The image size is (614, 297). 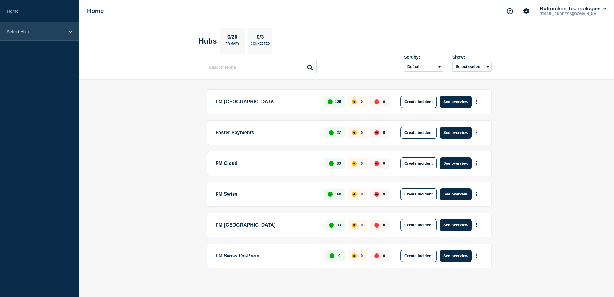 What do you see at coordinates (472, 67) in the screenshot?
I see `button: Select option` at bounding box center [472, 67].